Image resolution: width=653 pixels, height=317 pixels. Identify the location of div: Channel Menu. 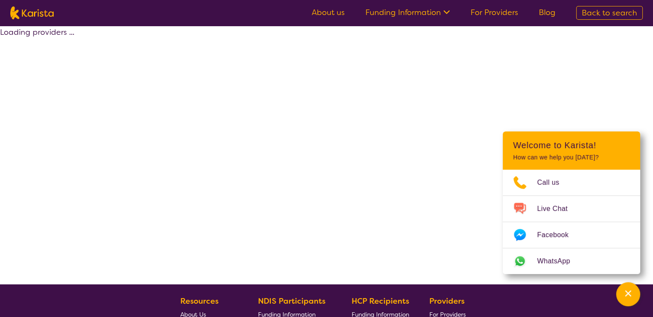
(571, 203).